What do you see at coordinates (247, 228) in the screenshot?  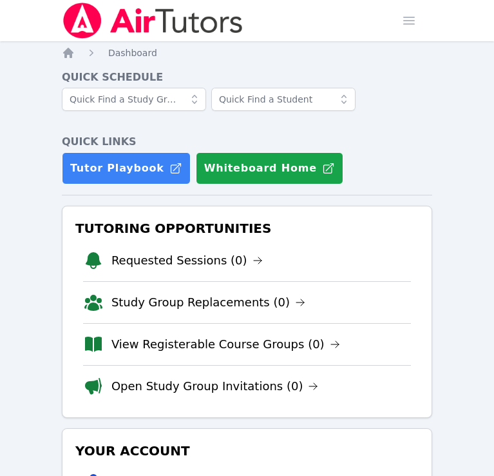 I see `h3: Tutoring Opportunities` at bounding box center [247, 228].